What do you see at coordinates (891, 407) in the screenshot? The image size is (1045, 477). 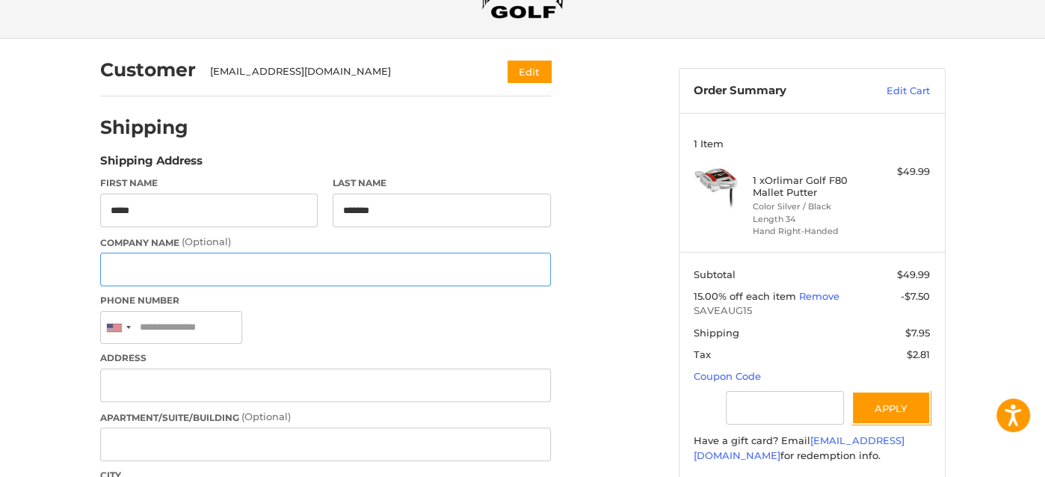 I see `button: Apply` at bounding box center [891, 407].